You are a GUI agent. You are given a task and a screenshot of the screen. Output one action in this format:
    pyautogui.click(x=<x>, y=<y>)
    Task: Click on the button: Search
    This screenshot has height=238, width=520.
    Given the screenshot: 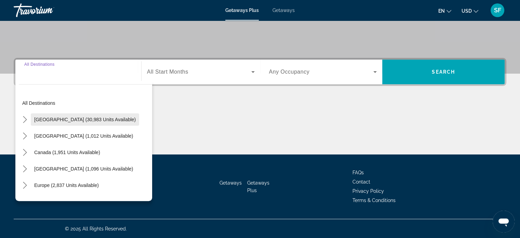 What is the action you would take?
    pyautogui.click(x=443, y=72)
    